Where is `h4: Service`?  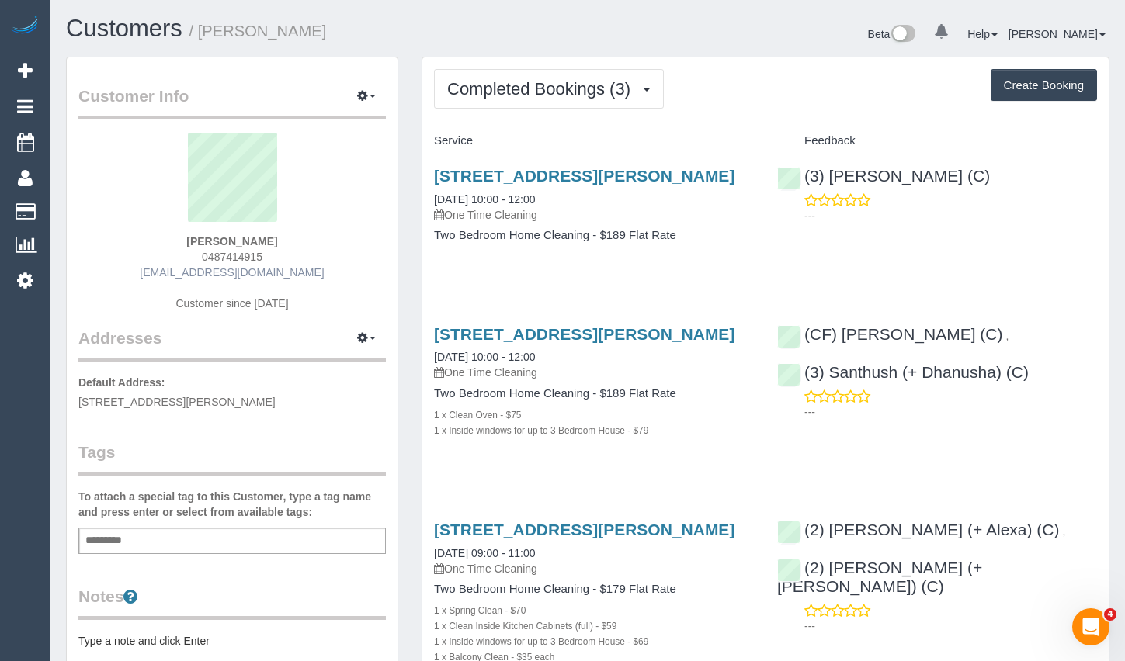 h4: Service is located at coordinates (594, 140).